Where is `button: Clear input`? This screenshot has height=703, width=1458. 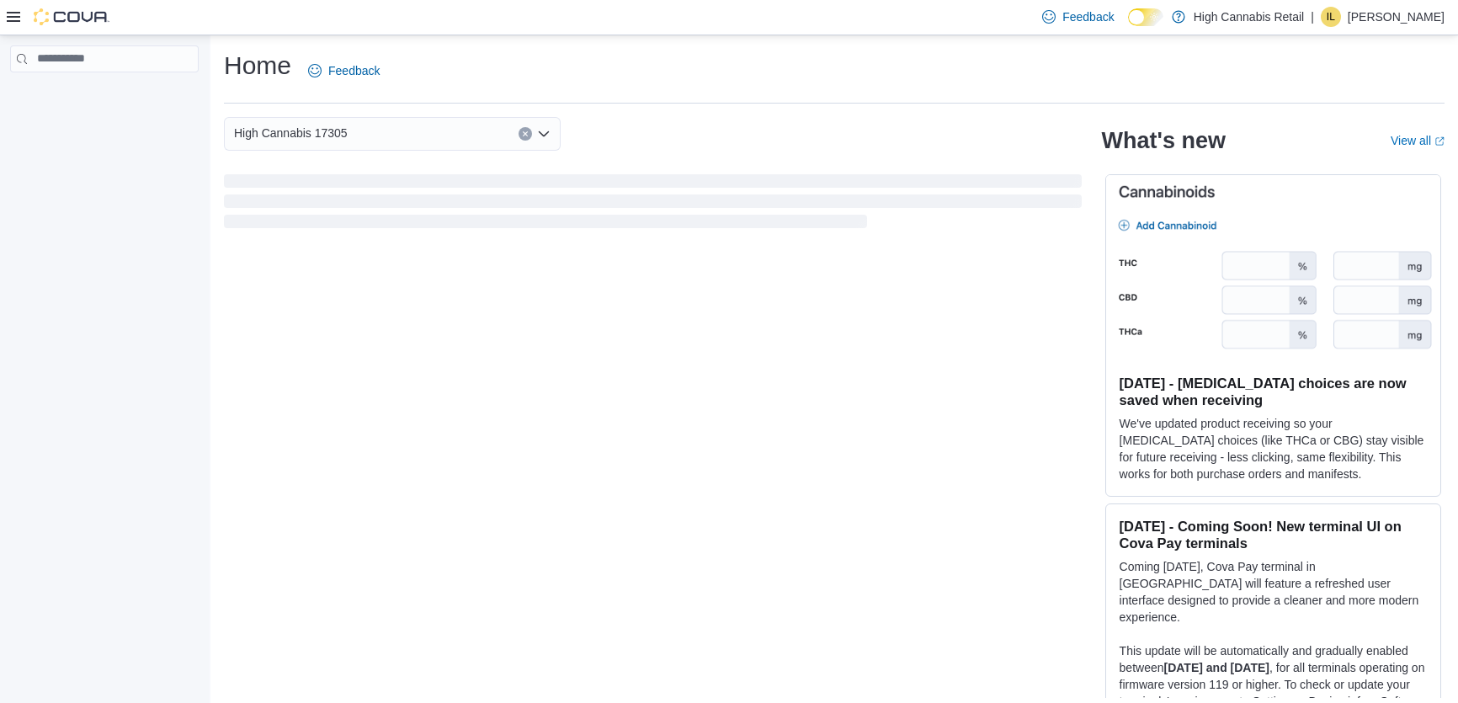
button: Clear input is located at coordinates (525, 134).